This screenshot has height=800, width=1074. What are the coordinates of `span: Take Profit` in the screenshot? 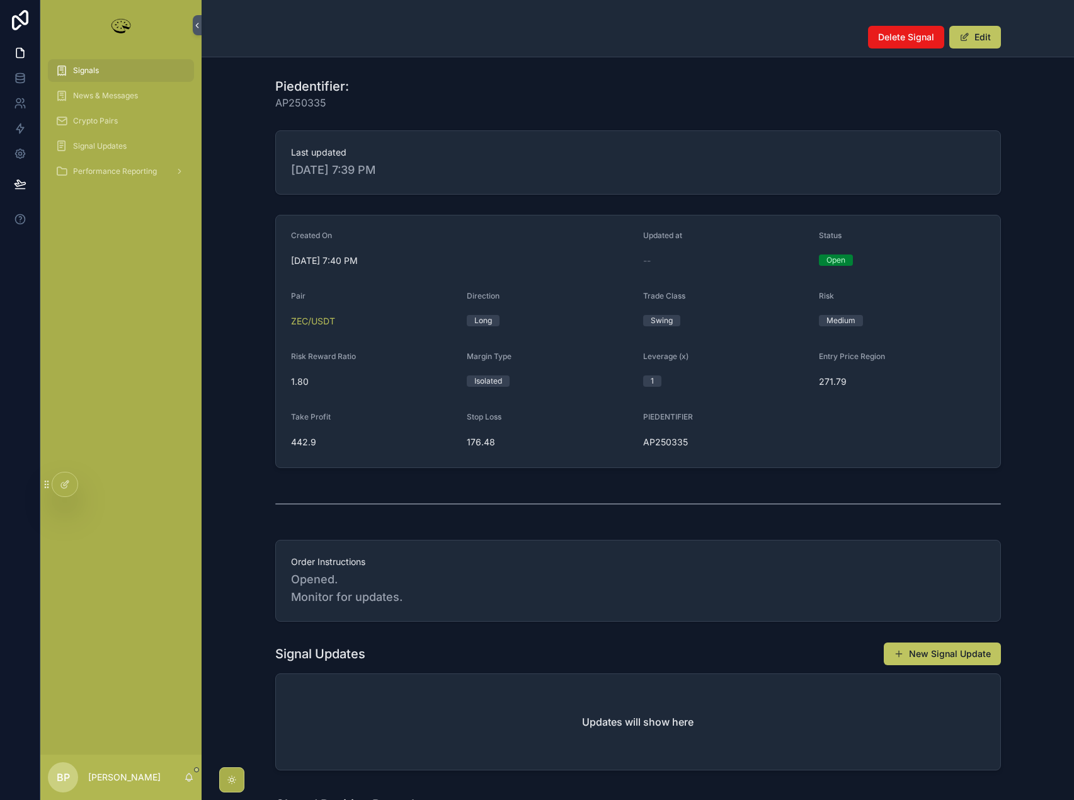 It's located at (311, 416).